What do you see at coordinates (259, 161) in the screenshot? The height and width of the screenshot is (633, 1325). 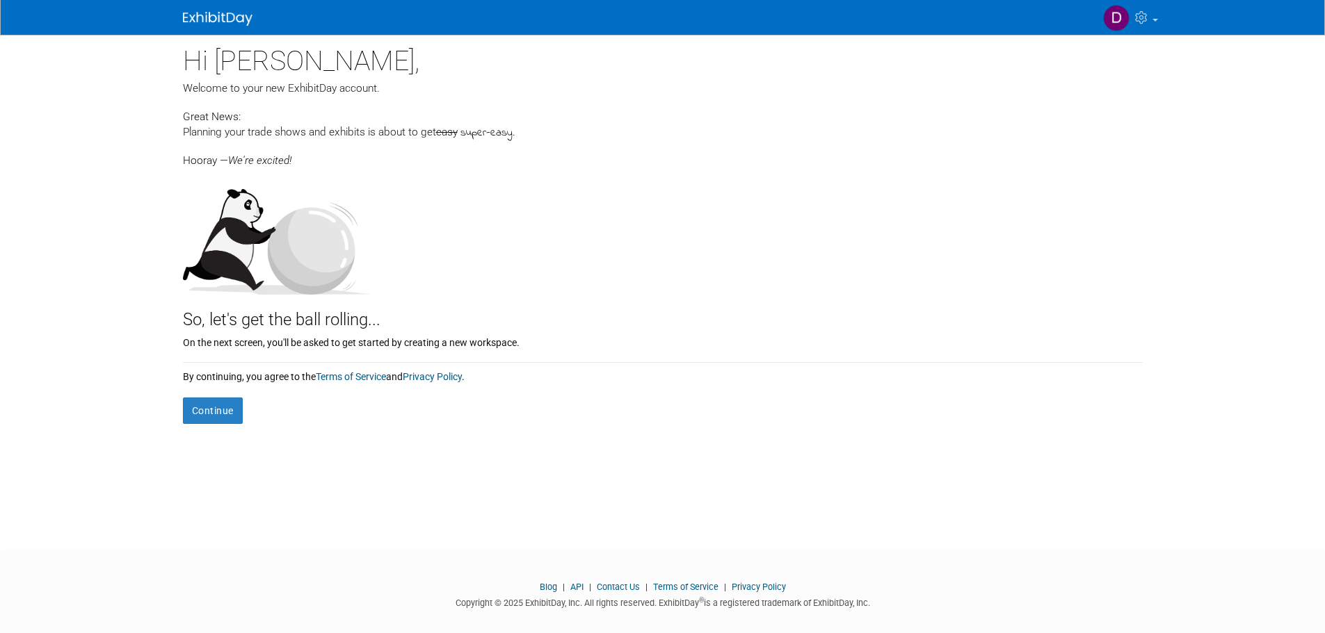 I see `span: We're excited!` at bounding box center [259, 161].